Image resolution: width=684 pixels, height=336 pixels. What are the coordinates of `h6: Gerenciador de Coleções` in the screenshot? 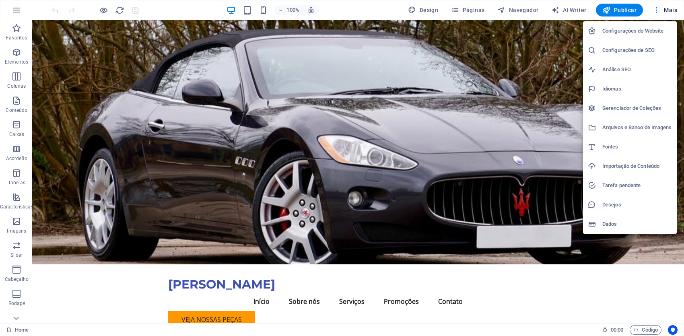 It's located at (637, 108).